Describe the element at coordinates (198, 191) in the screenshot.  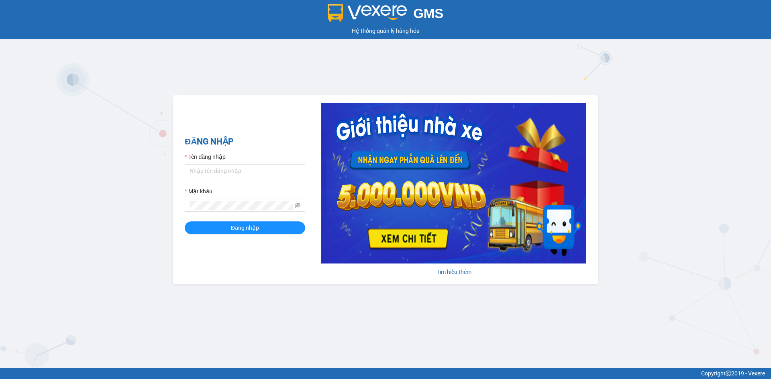
I see `label: Mật khẩu` at that location.